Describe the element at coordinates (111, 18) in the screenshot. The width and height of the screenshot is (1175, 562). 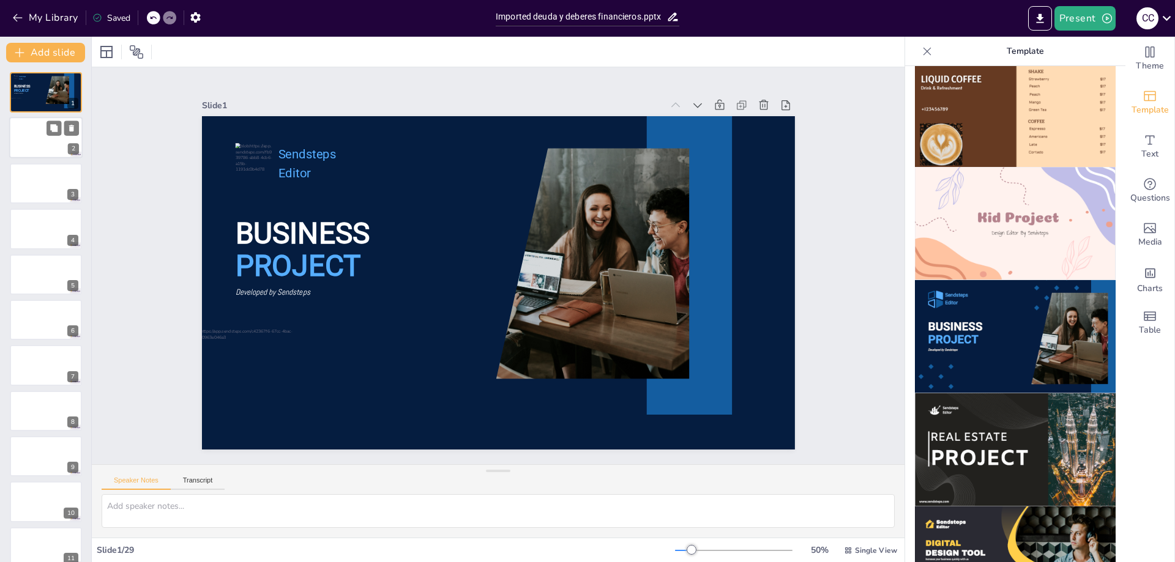
I see `div: Saved` at that location.